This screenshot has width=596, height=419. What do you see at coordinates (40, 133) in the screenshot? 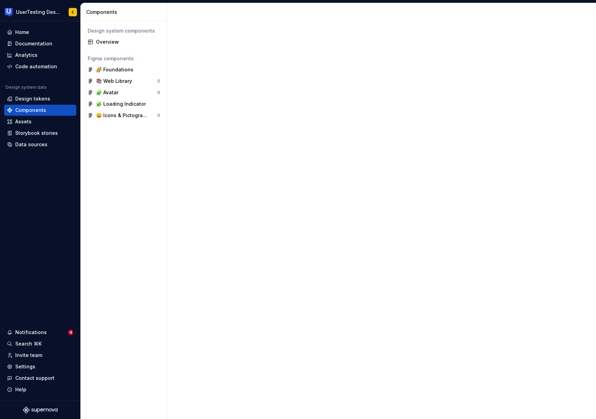
I see `a: Storybook stories` at bounding box center [40, 133].